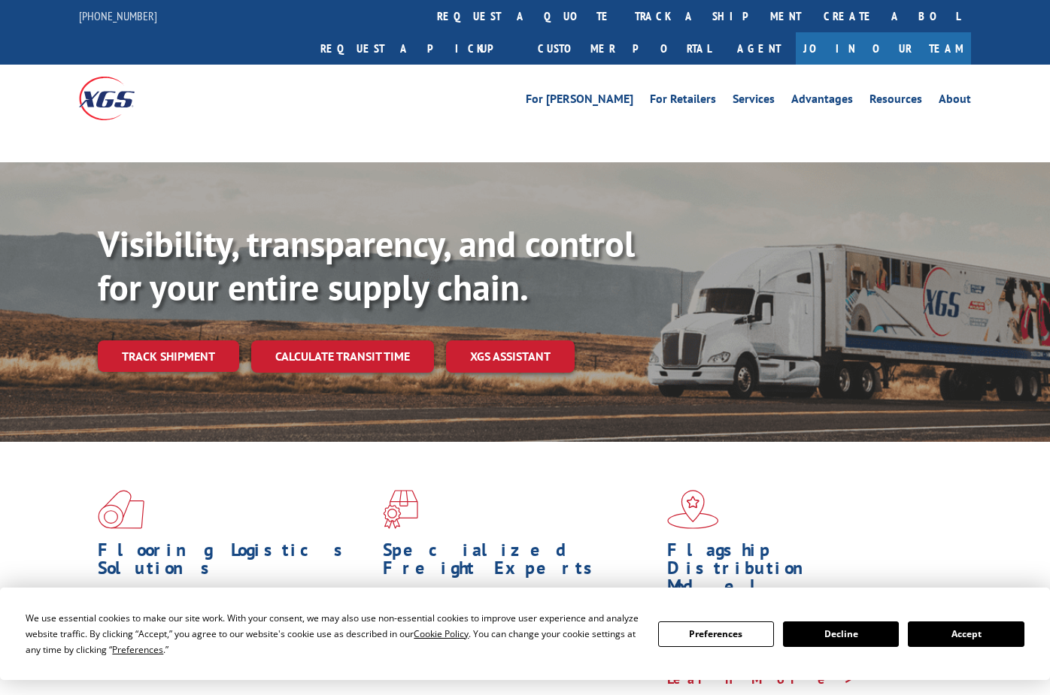 This screenshot has height=695, width=1050. I want to click on span: Cookie Policy, so click(441, 634).